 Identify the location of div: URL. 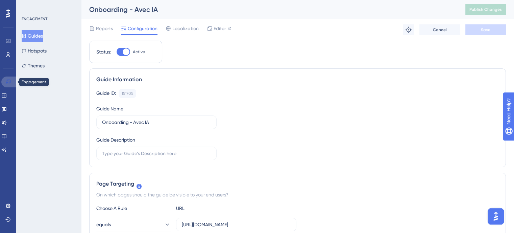
(213, 208).